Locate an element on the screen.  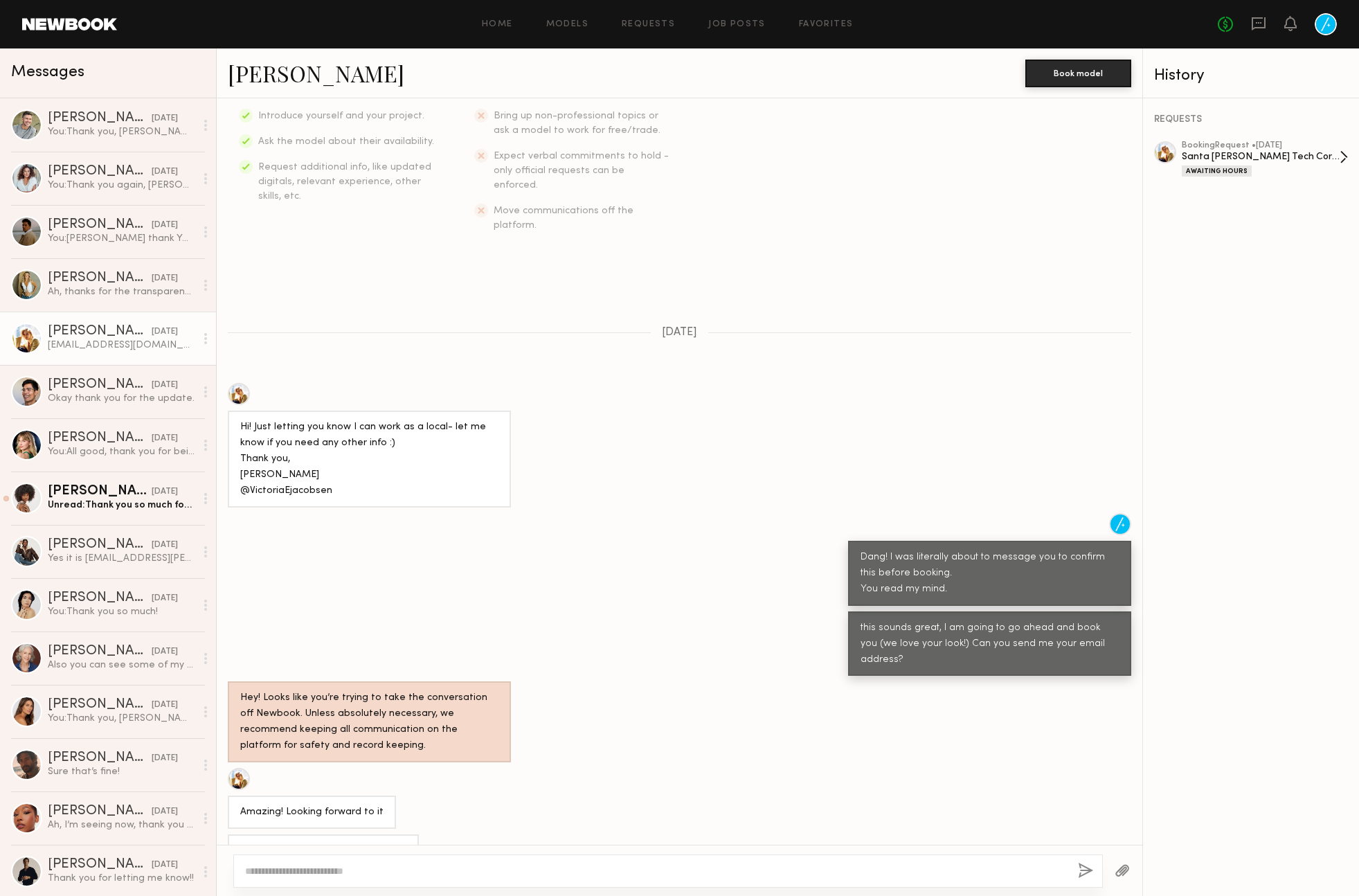
div: You: Thank you so much! is located at coordinates (121, 611).